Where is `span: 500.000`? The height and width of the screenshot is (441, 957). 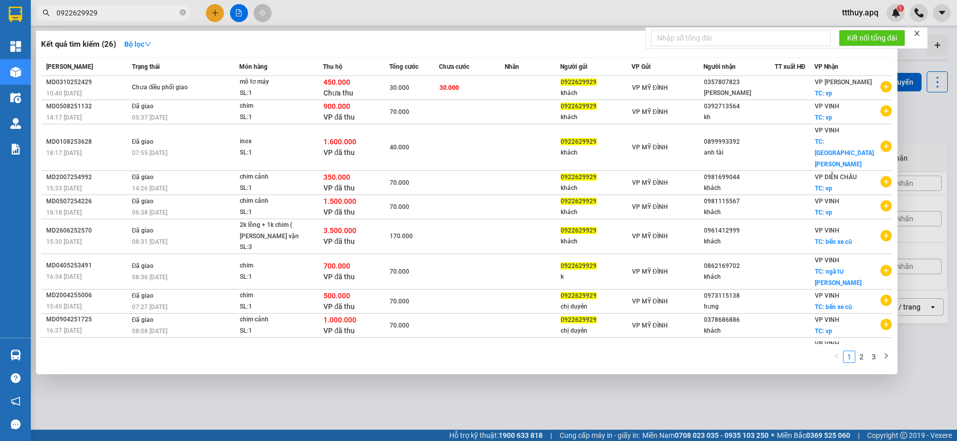 span: 500.000 is located at coordinates (337, 296).